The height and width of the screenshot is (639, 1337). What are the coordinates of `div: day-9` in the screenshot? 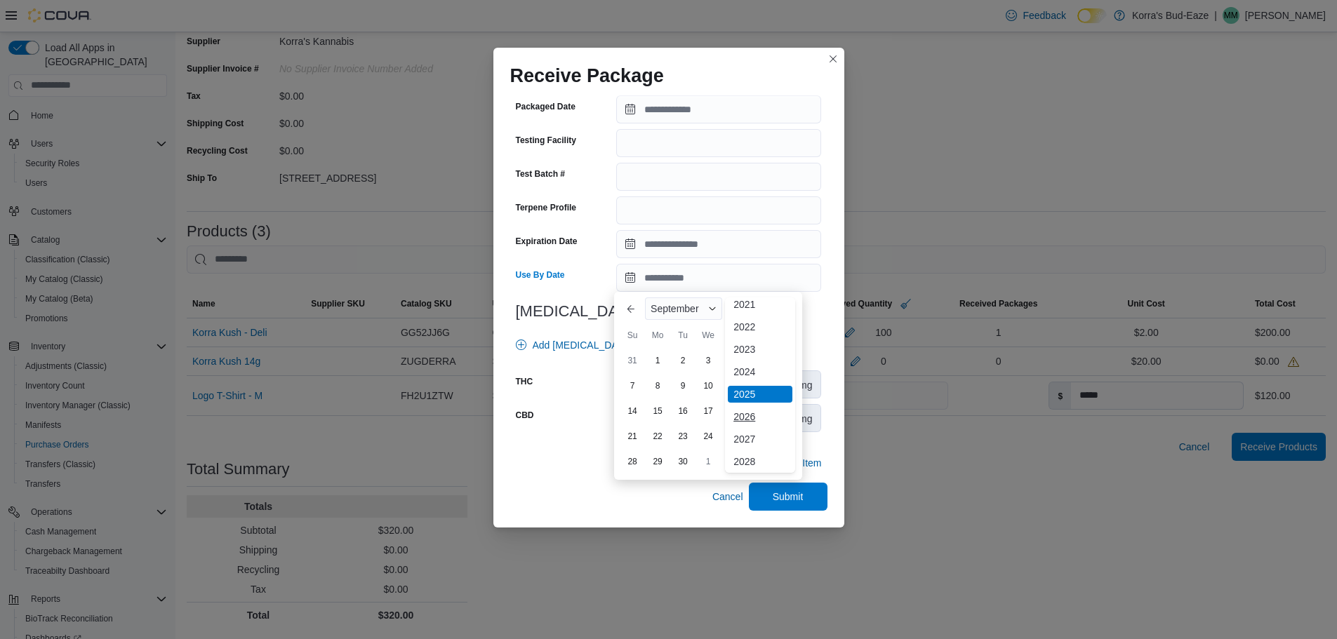 It's located at (683, 386).